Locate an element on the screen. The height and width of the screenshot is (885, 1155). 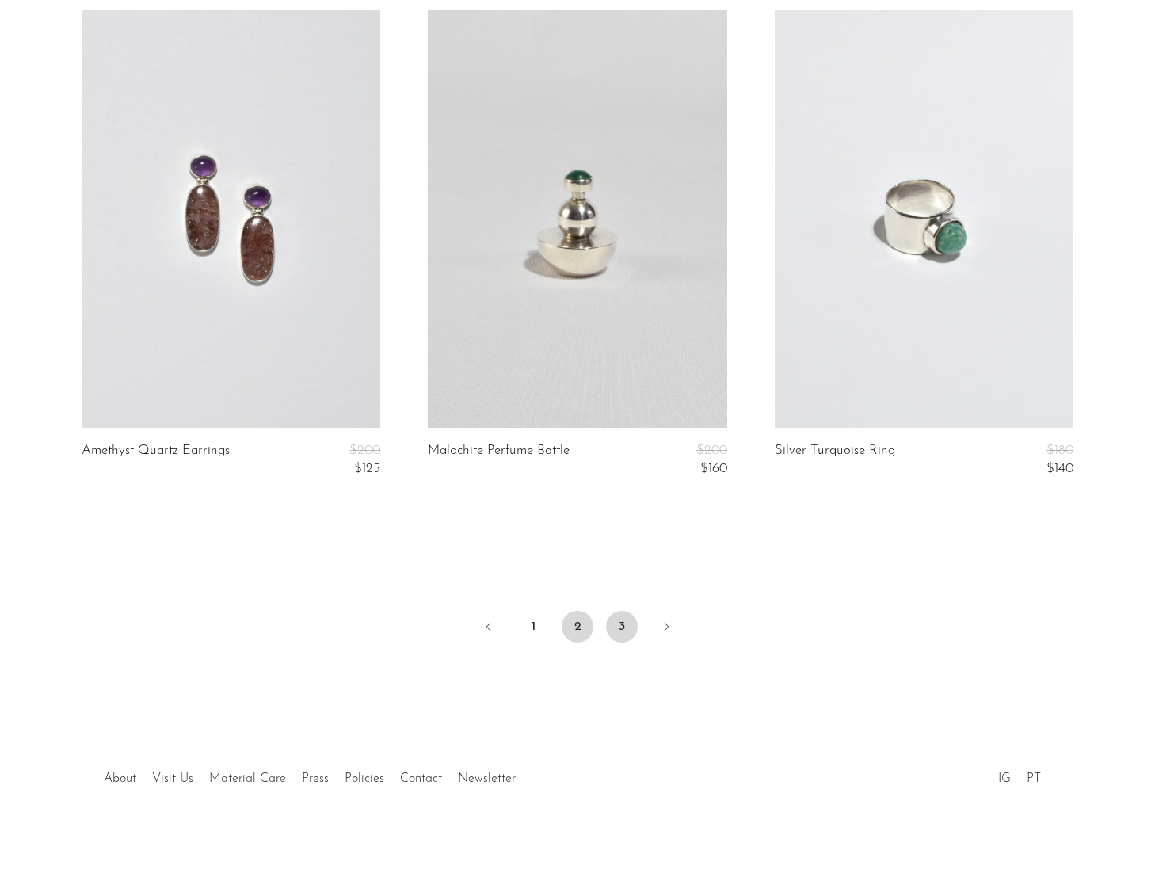
span: $140 is located at coordinates (1060, 468).